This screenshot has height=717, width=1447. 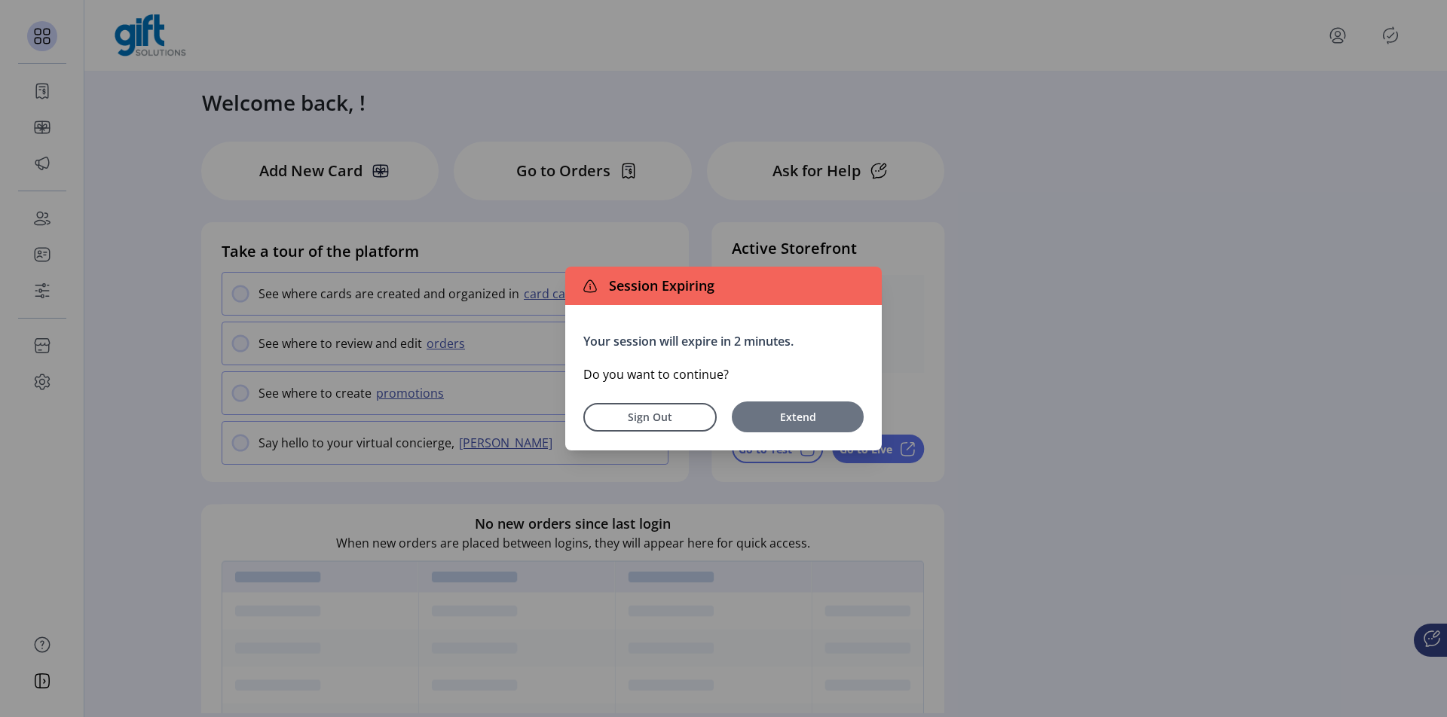 What do you see at coordinates (650, 417) in the screenshot?
I see `span: Sign Out` at bounding box center [650, 417].